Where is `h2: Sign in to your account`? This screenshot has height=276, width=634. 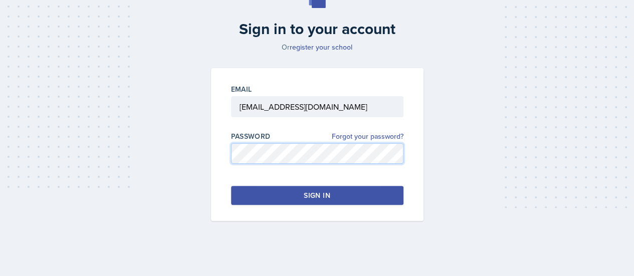
h2: Sign in to your account is located at coordinates (317, 29).